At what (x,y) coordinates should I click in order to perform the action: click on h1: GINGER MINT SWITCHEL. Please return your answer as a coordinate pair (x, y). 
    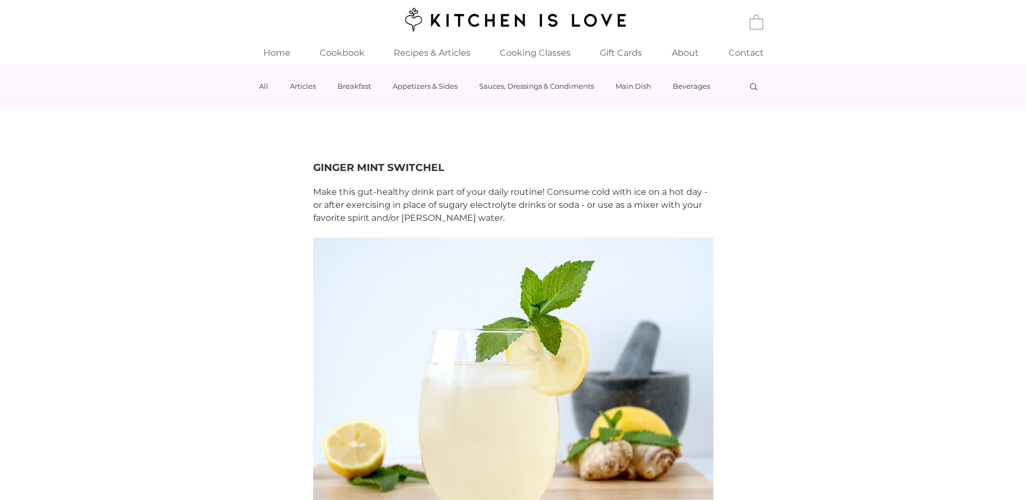
    Looking at the image, I should click on (513, 168).